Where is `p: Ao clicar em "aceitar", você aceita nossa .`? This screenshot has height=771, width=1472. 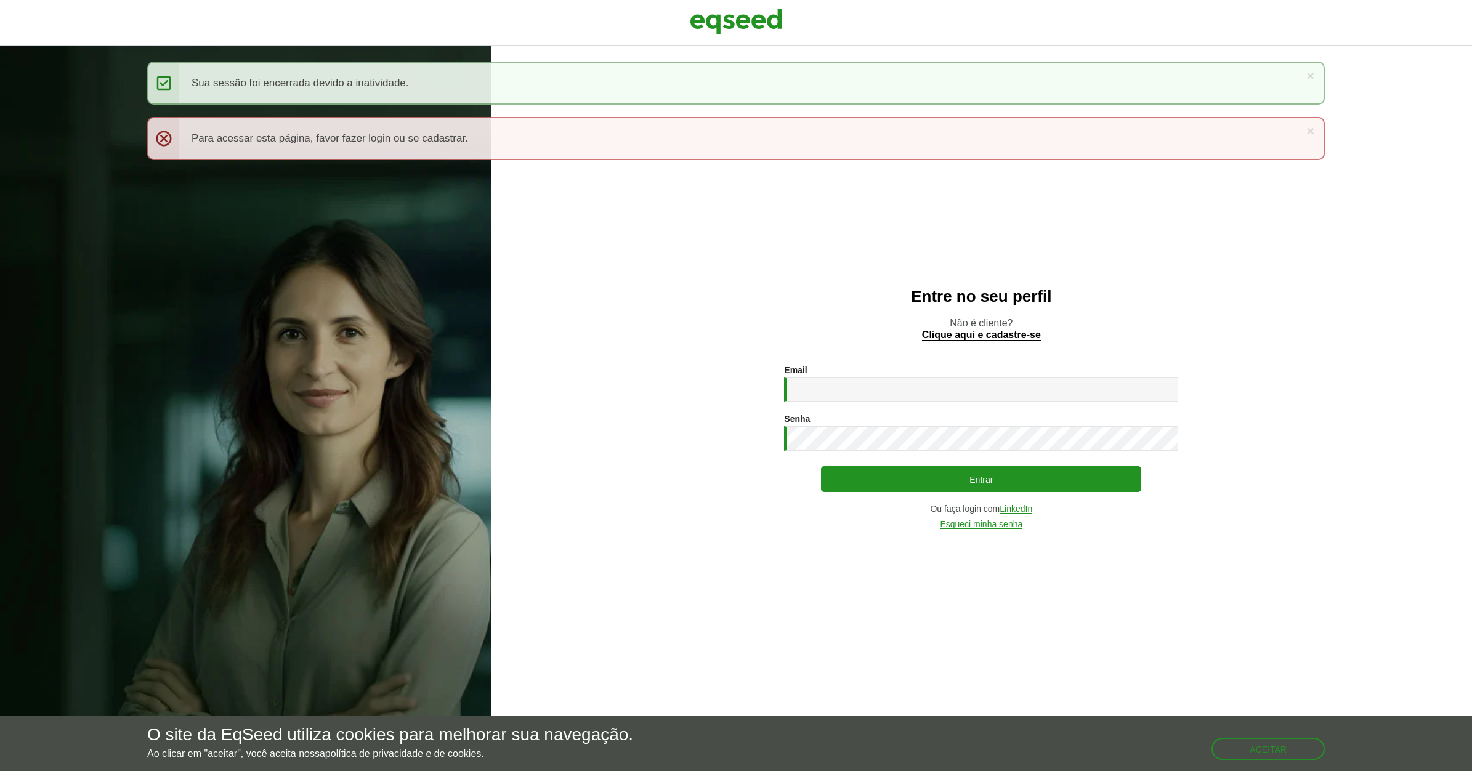
p: Ao clicar em "aceitar", você aceita nossa . is located at coordinates (390, 753).